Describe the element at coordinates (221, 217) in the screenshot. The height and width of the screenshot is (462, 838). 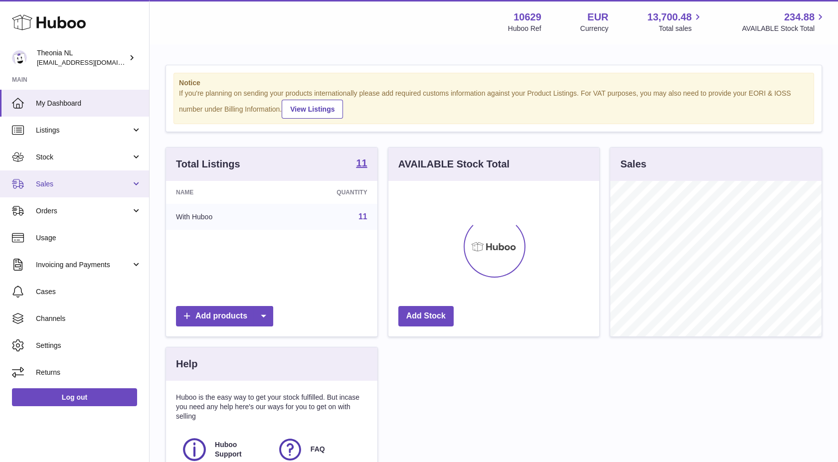
I see `td: With Huboo` at that location.